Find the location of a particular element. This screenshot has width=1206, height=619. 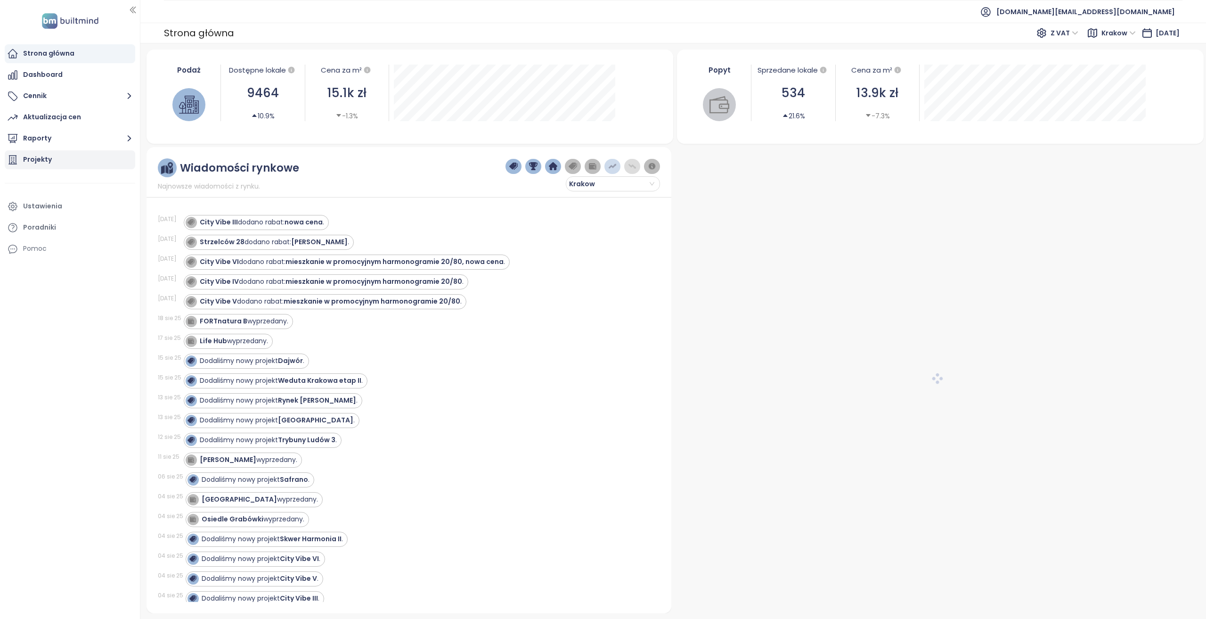

strong: City Vibe III is located at coordinates (219, 222).